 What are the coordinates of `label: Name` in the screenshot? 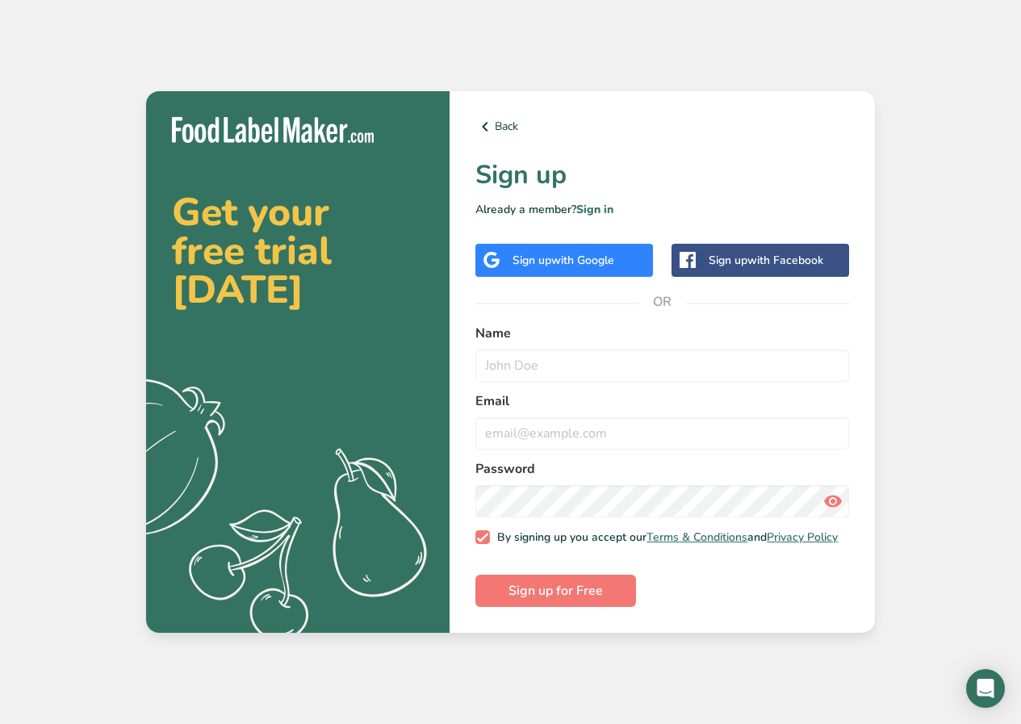 It's located at (662, 333).